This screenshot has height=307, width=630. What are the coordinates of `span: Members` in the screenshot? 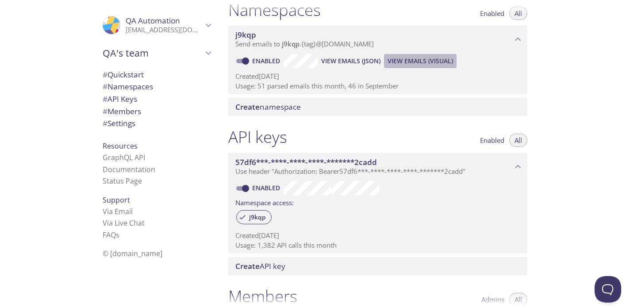 It's located at (122, 111).